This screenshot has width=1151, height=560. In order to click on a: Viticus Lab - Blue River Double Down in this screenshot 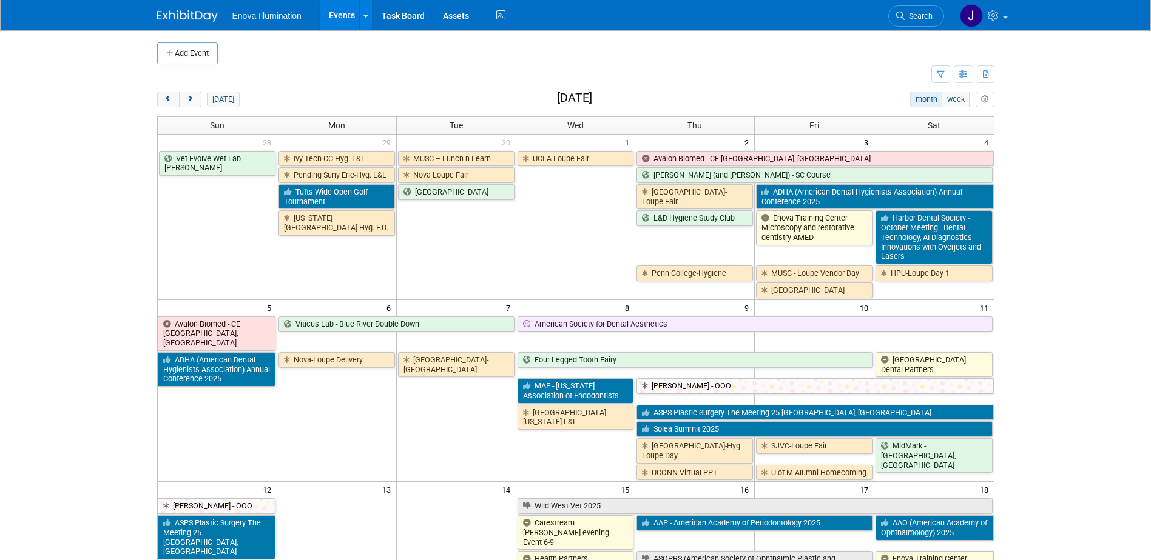, I will do `click(396, 325)`.